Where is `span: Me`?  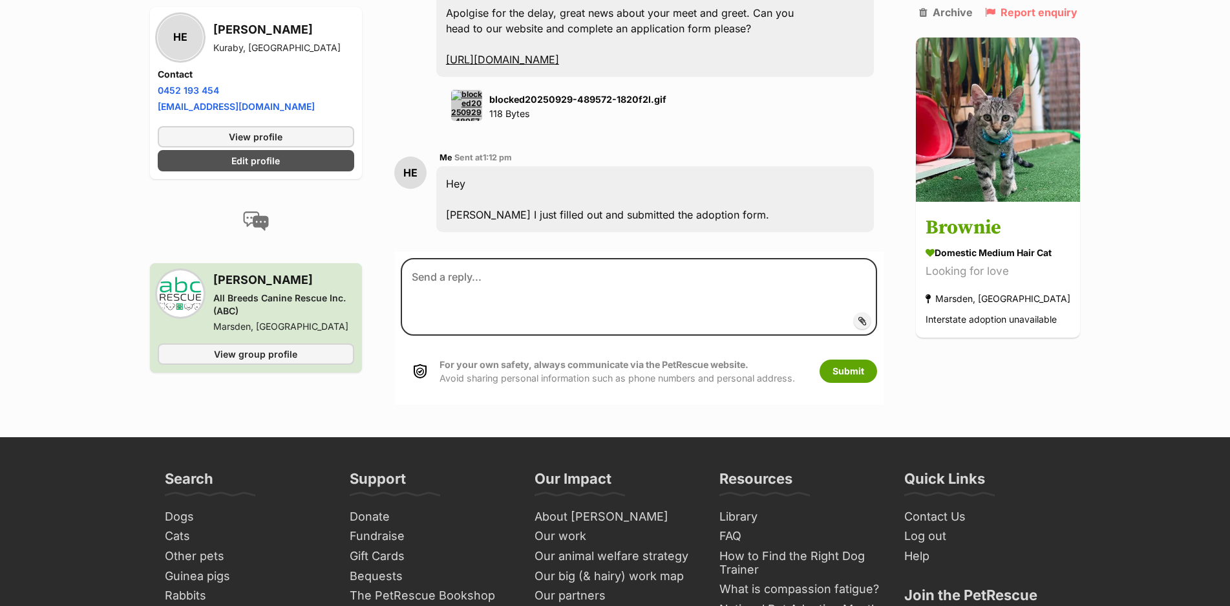
span: Me is located at coordinates (446, 157).